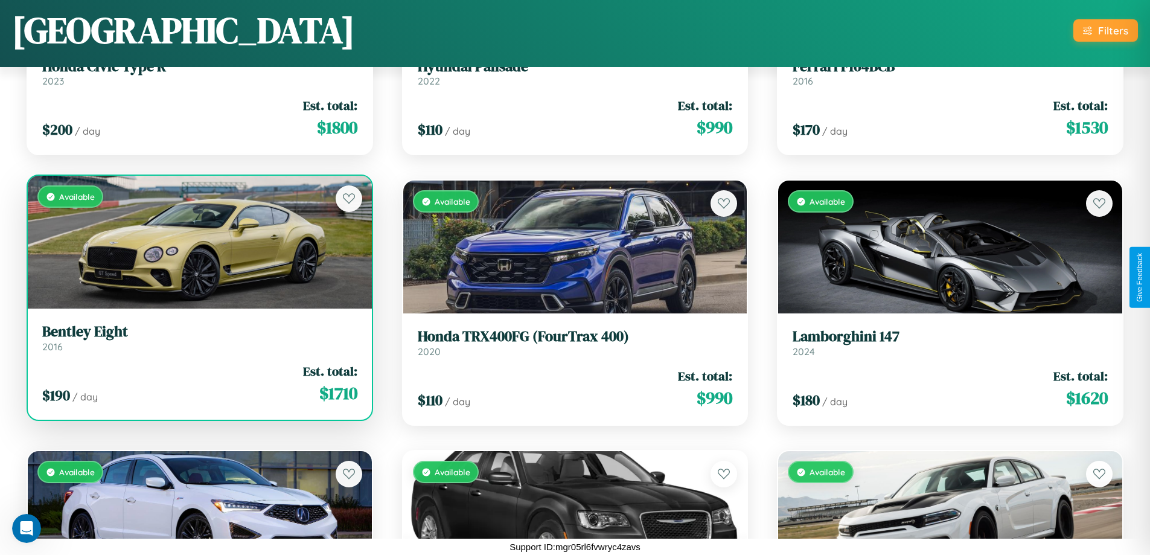 The image size is (1150, 555). Describe the element at coordinates (337, 127) in the screenshot. I see `span: $ 1800` at that location.